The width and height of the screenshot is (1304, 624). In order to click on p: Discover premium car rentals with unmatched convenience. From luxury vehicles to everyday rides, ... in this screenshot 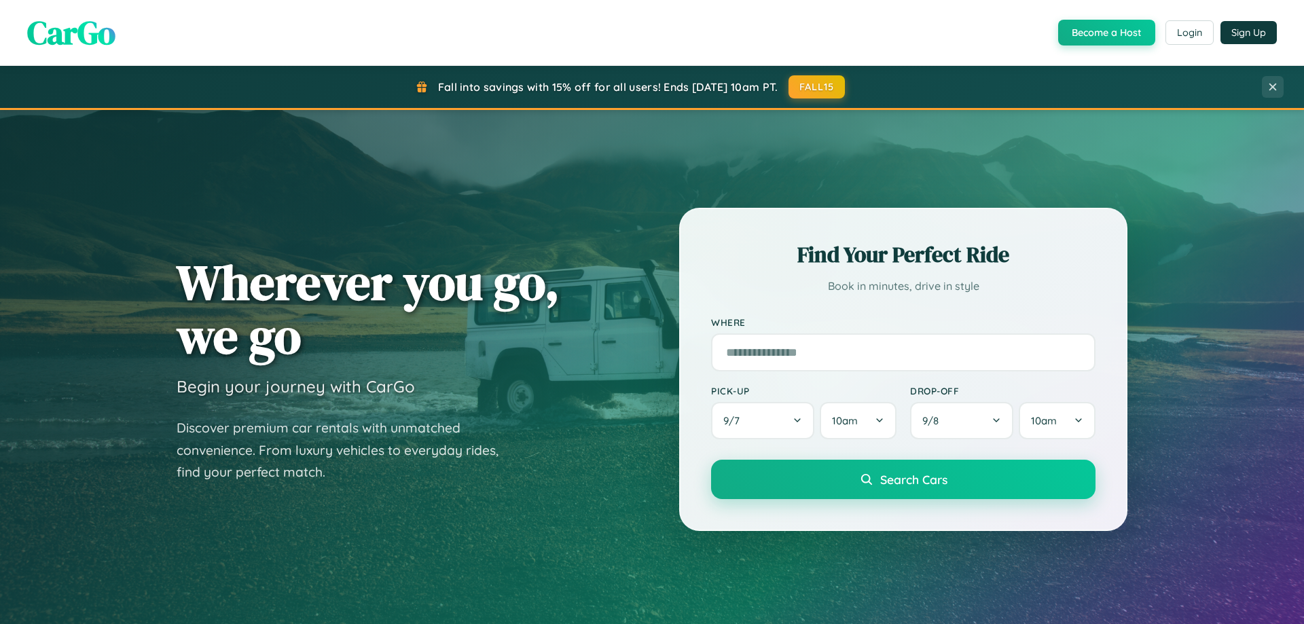, I will do `click(346, 450)`.